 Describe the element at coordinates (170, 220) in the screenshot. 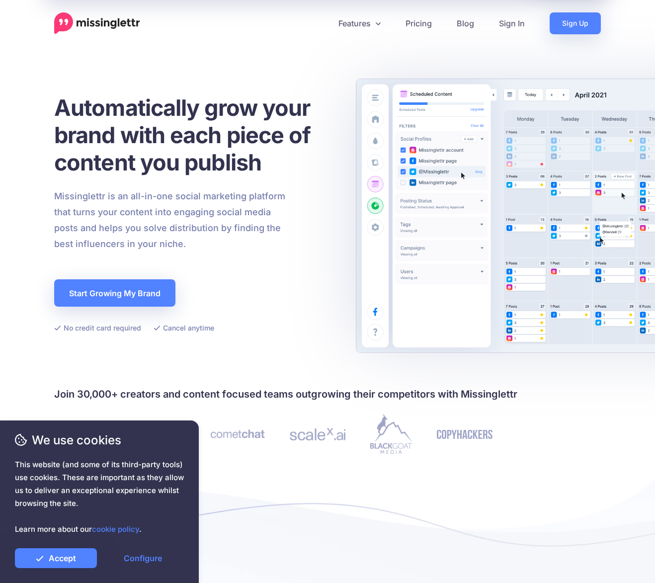

I see `p: Missinglettr is an all-in-one social marketing platform that turns your content into engaging soc...` at that location.